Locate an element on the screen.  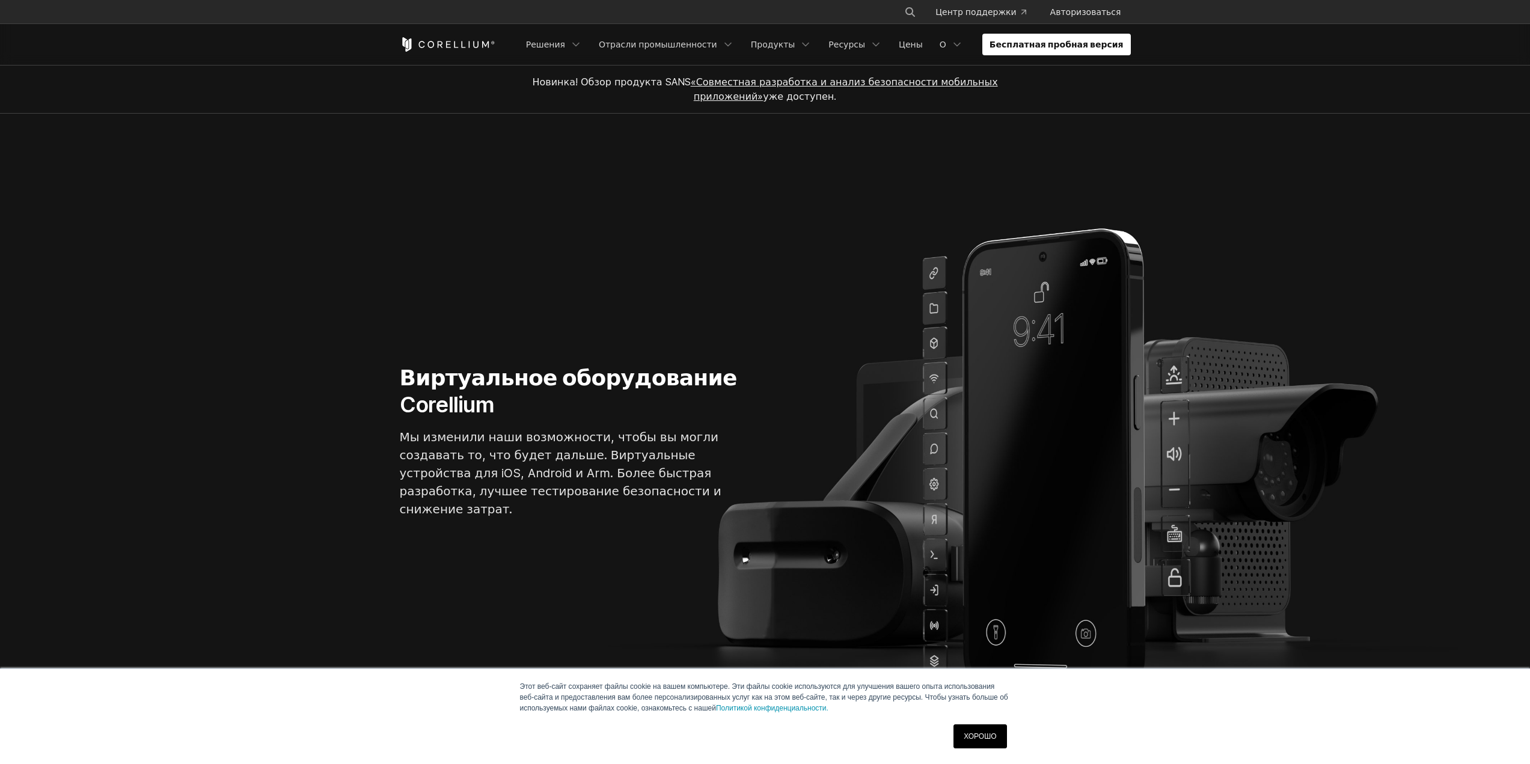
font: Мы изменили наши возможности, чтобы вы могли создавать то, что будет дальше. Виртуальные устройст... is located at coordinates (560, 473).